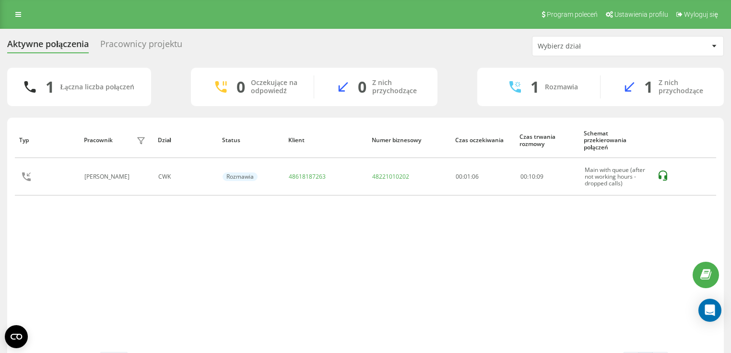  What do you see at coordinates (325, 140) in the screenshot?
I see `div: Klient` at bounding box center [325, 140].